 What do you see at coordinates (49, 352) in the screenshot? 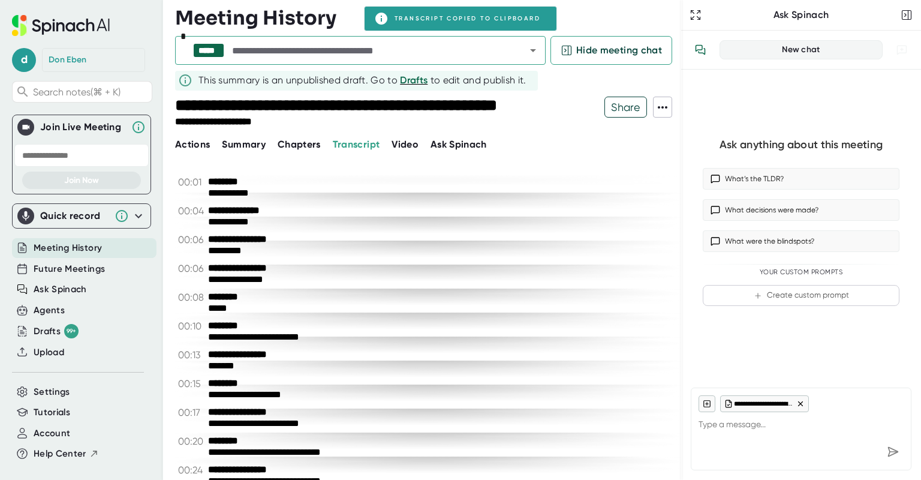
I see `span: Upload` at bounding box center [49, 352].